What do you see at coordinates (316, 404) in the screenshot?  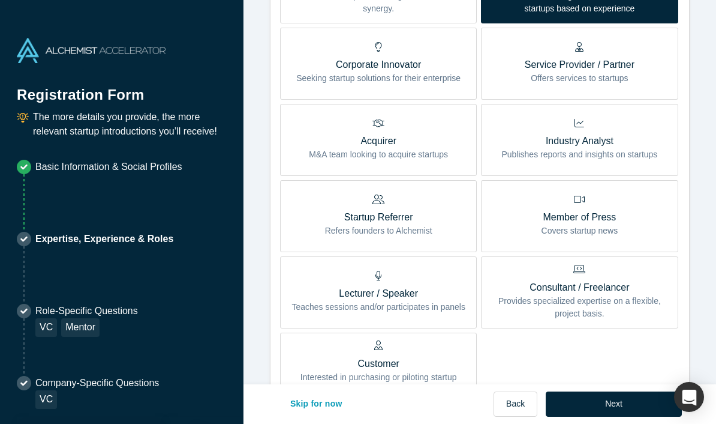 I see `button: Skip for now` at bounding box center [316, 404].